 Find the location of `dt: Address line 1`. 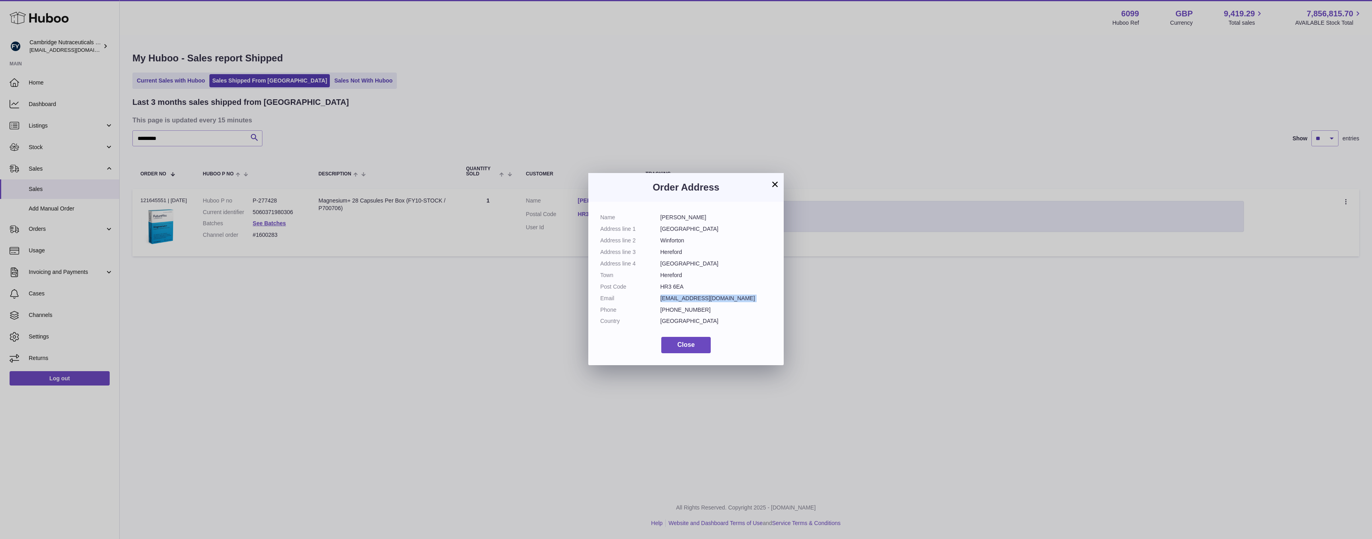

dt: Address line 1 is located at coordinates (630, 229).